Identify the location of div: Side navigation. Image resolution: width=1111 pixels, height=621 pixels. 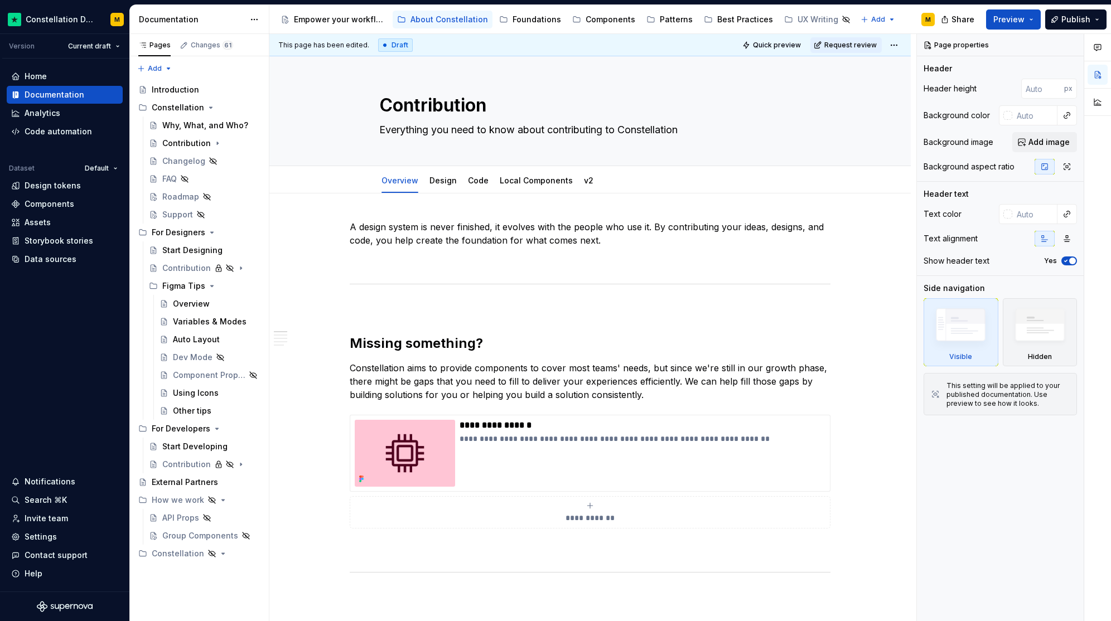
(954, 288).